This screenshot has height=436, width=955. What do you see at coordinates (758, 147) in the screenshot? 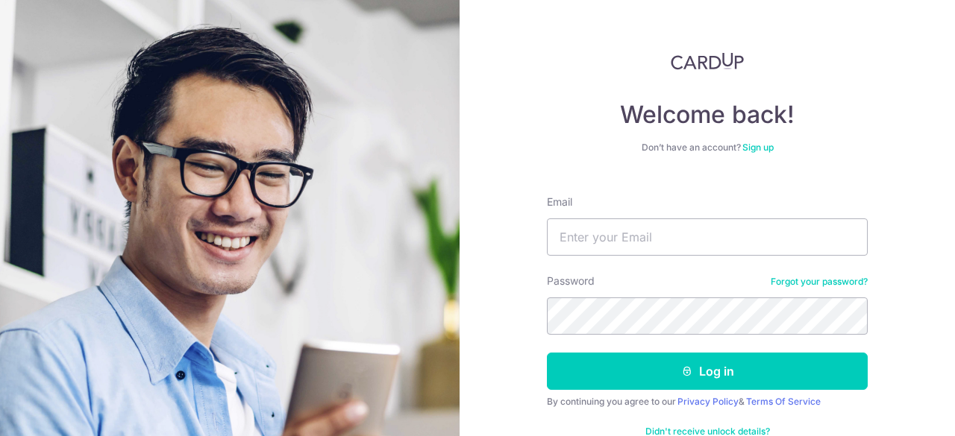
I see `a: Sign up` at bounding box center [758, 147].